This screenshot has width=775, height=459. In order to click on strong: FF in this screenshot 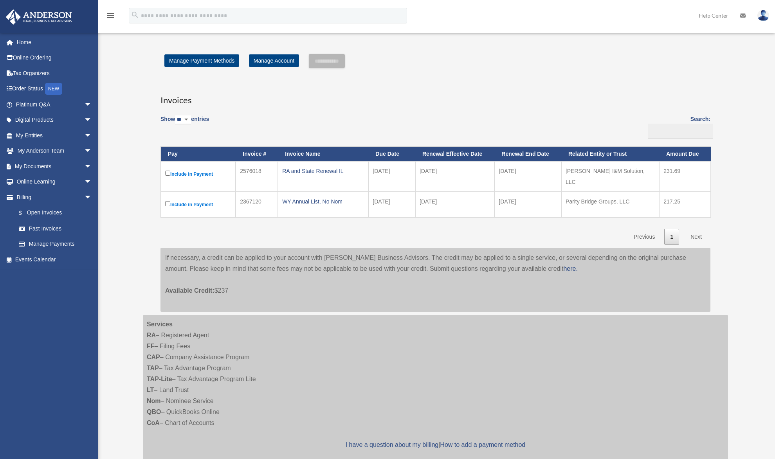, I will do `click(151, 346)`.